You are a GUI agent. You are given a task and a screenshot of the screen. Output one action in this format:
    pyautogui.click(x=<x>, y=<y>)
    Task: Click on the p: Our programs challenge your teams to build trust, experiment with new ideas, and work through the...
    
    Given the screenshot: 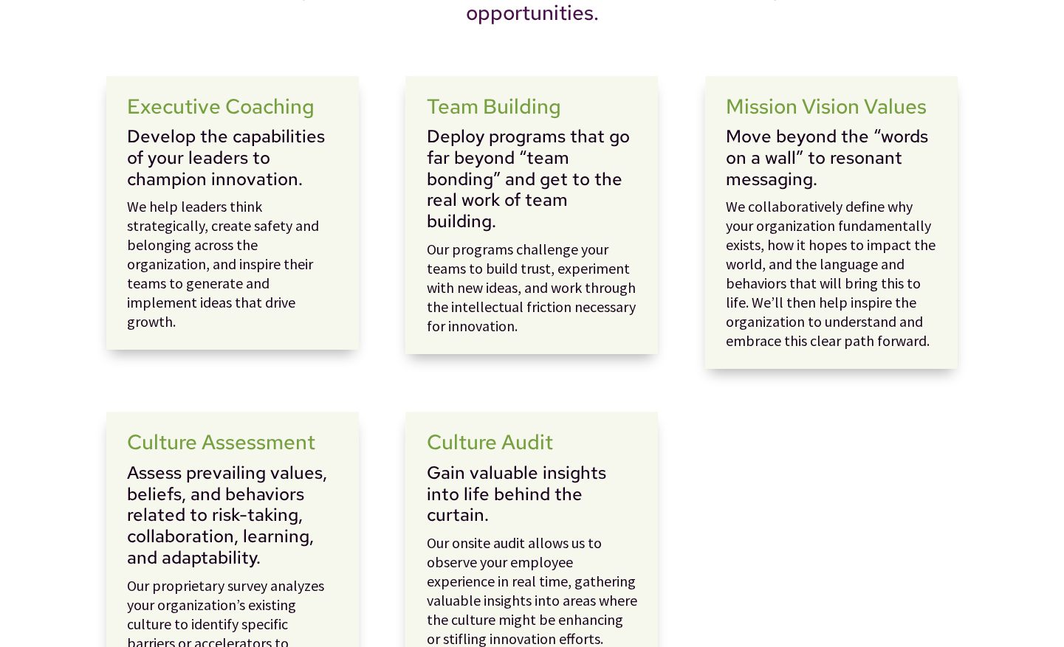 What is the action you would take?
    pyautogui.click(x=531, y=288)
    